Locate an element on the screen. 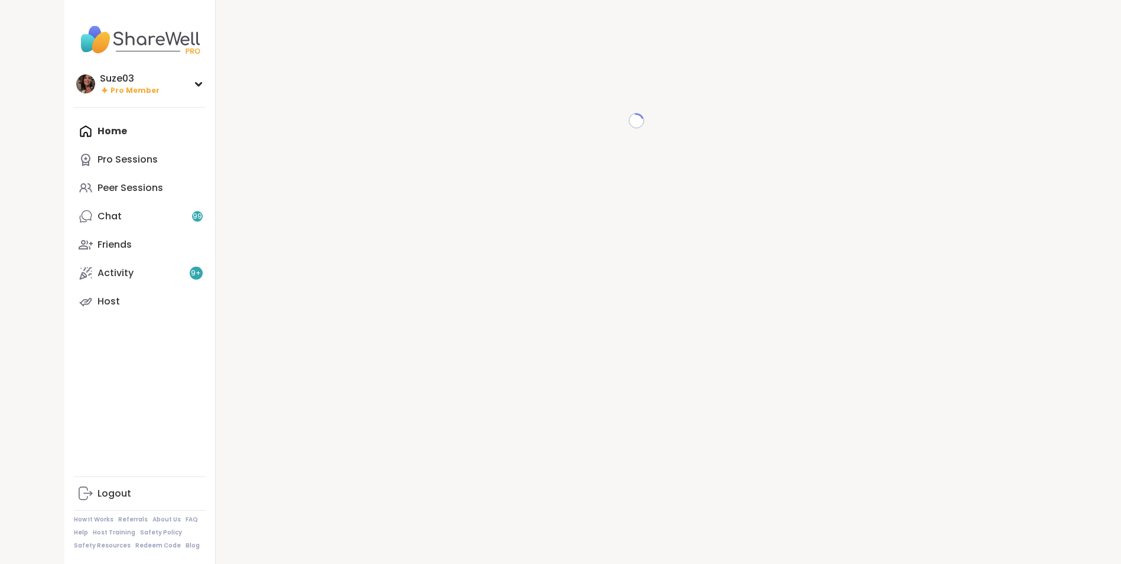 Image resolution: width=1121 pixels, height=564 pixels. a: Safety Policy is located at coordinates (161, 532).